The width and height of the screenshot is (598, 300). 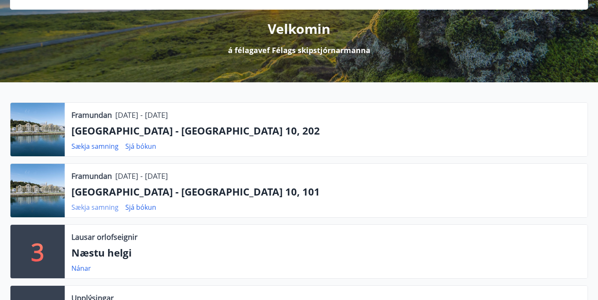 What do you see at coordinates (299, 29) in the screenshot?
I see `p: Velkomin` at bounding box center [299, 29].